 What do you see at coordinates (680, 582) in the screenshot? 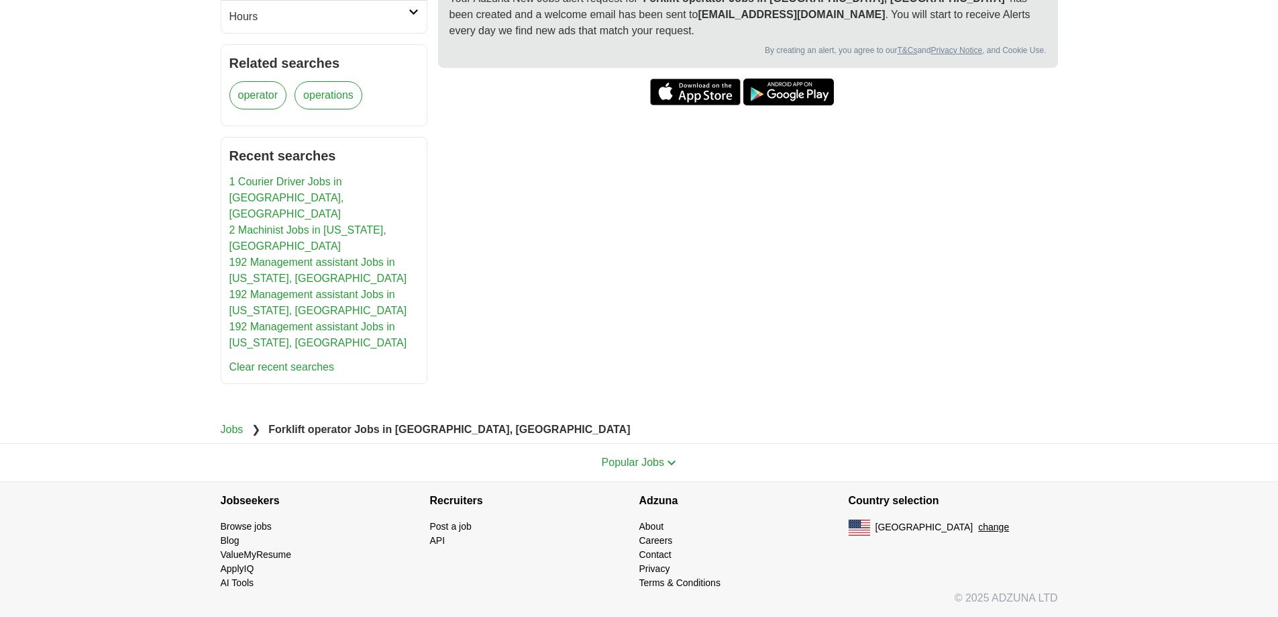
I see `a: Terms & Conditions` at bounding box center [680, 582].